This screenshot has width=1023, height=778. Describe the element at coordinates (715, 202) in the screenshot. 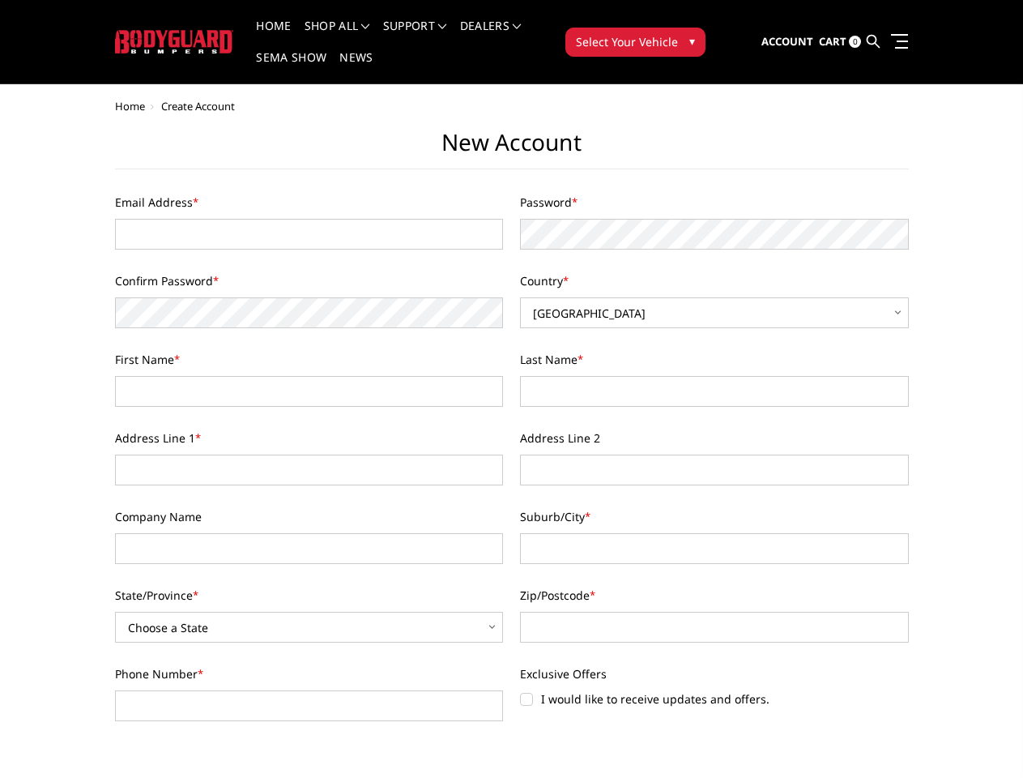

I see `label: Password` at that location.